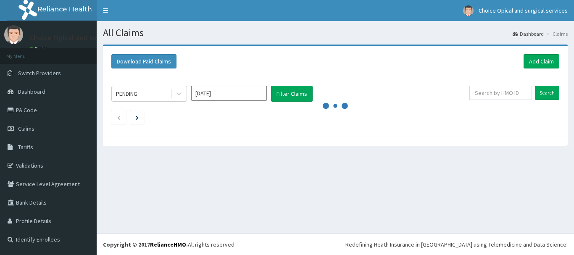 Image resolution: width=574 pixels, height=255 pixels. Describe the element at coordinates (335, 244) in the screenshot. I see `footer: All rights reserved.` at that location.